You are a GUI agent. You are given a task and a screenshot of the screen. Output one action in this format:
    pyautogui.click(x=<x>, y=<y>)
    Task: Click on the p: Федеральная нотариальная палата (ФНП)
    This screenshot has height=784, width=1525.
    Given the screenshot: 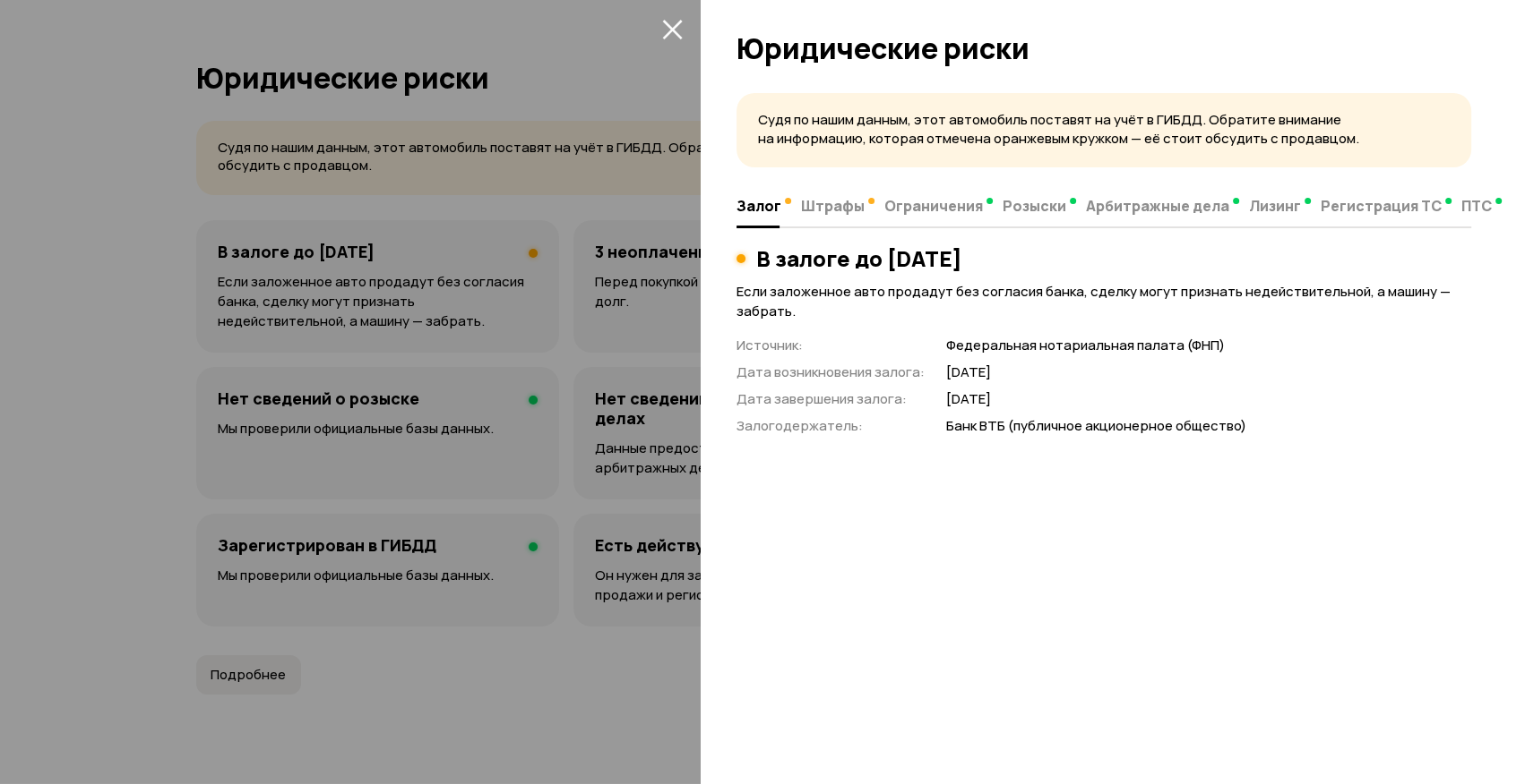 What is the action you would take?
    pyautogui.click(x=1208, y=345)
    